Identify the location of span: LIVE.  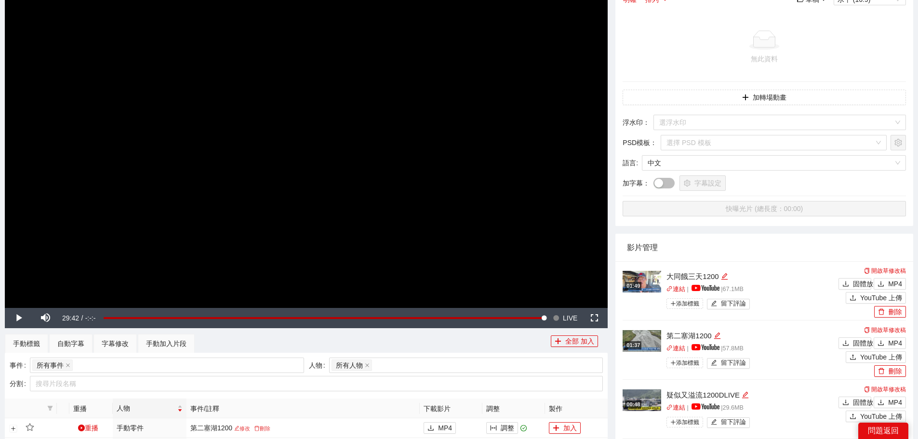
(570, 318).